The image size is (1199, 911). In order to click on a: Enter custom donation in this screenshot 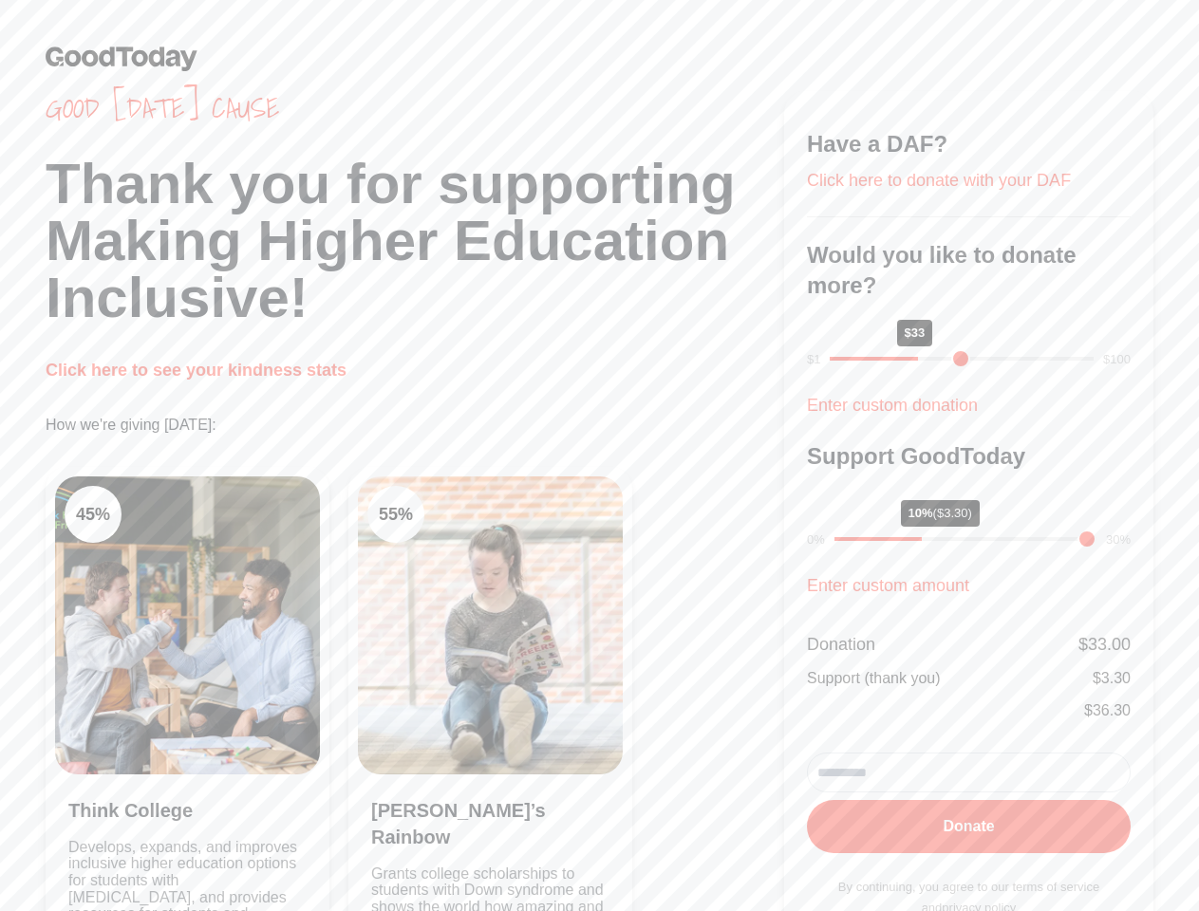, I will do `click(892, 405)`.